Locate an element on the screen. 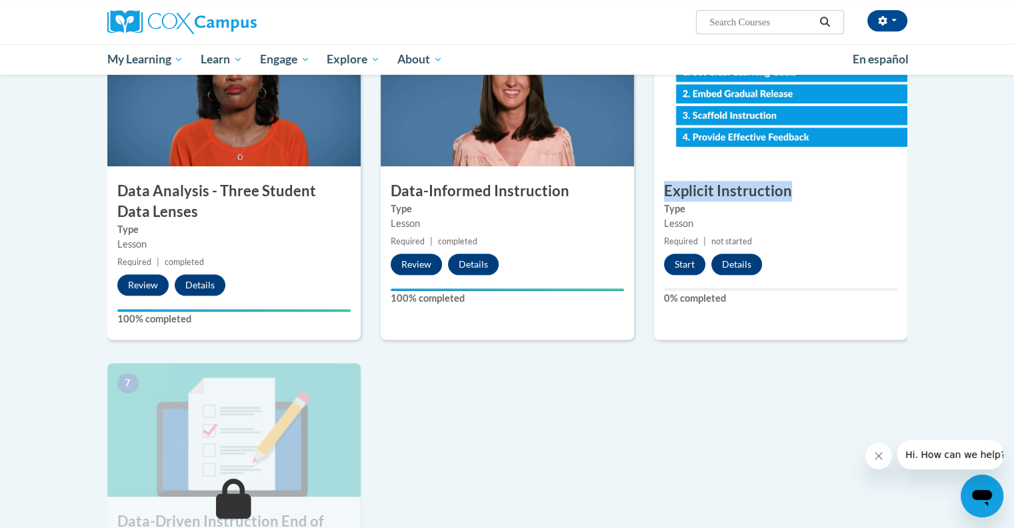 The height and width of the screenshot is (528, 1014). a: Cox Campus is located at coordinates (234, 22).